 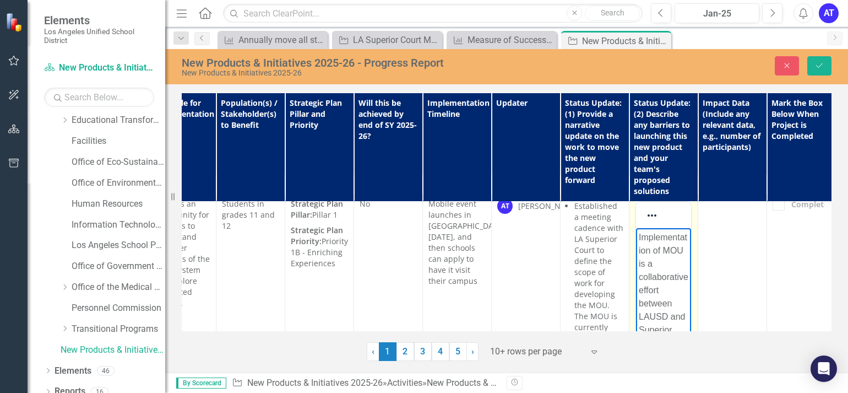 What do you see at coordinates (824, 368) in the screenshot?
I see `div: Open Intercom Messenger` at bounding box center [824, 368].